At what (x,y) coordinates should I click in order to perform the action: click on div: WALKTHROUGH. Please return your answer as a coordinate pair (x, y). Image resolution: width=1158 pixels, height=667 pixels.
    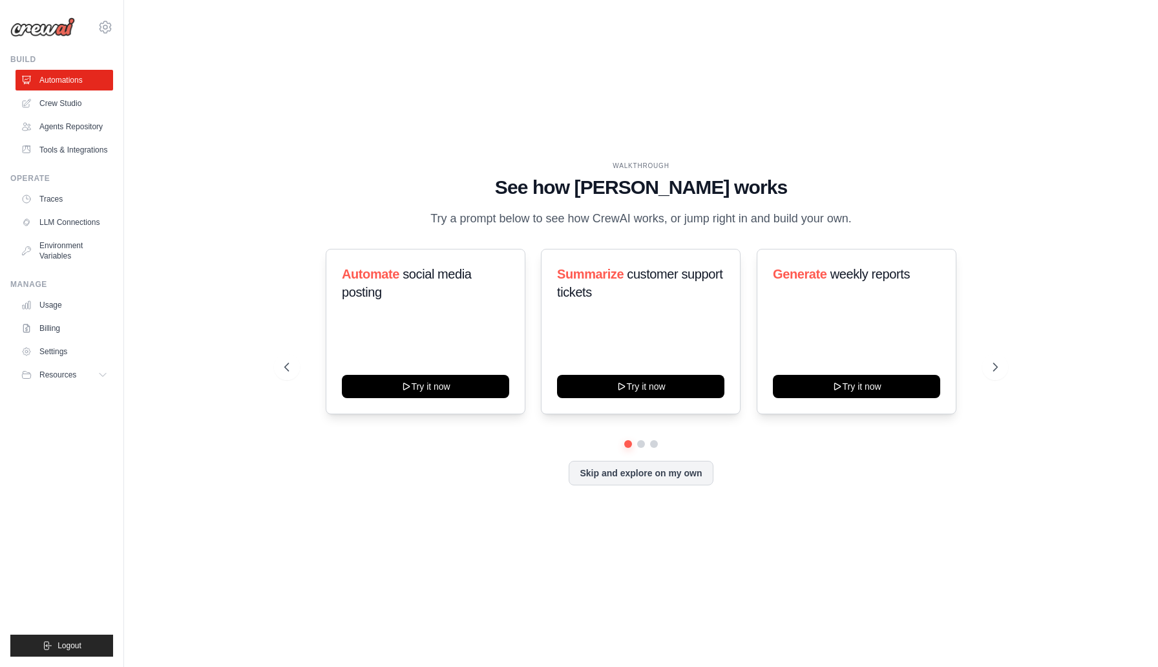
    Looking at the image, I should click on (641, 165).